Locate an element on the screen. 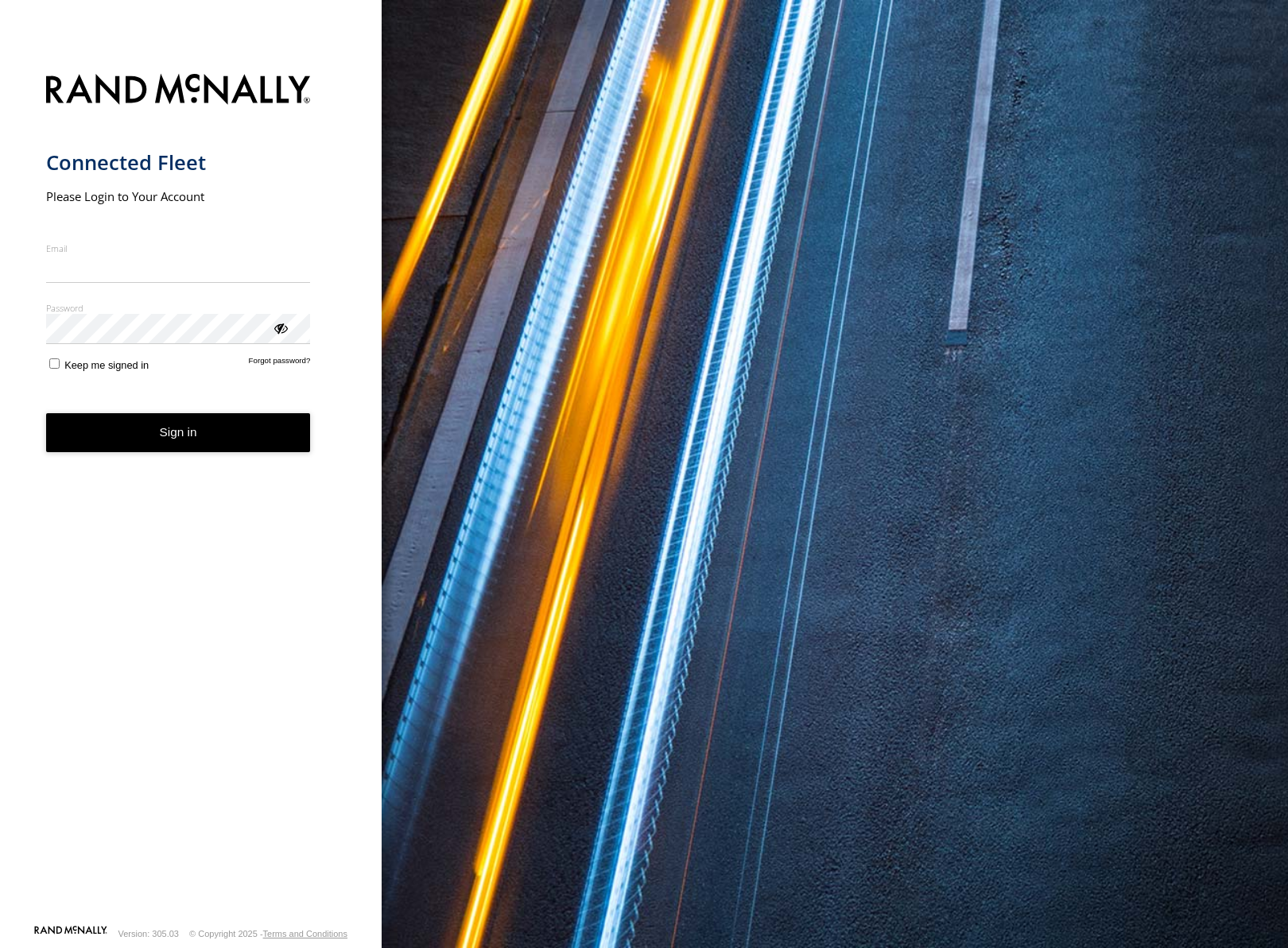  div: Version: 305.03 is located at coordinates (148, 934).